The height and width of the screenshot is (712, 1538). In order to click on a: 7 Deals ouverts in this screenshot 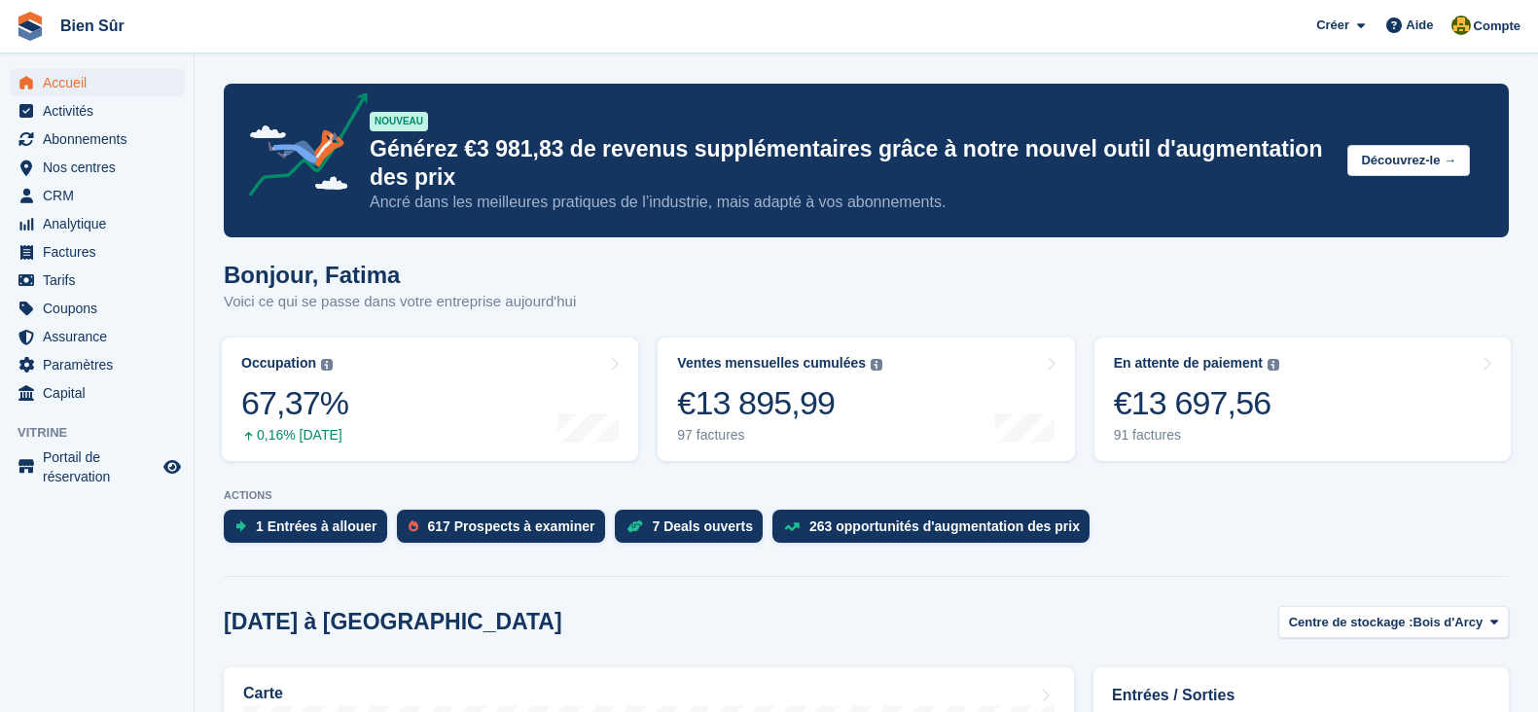, I will do `click(693, 531)`.